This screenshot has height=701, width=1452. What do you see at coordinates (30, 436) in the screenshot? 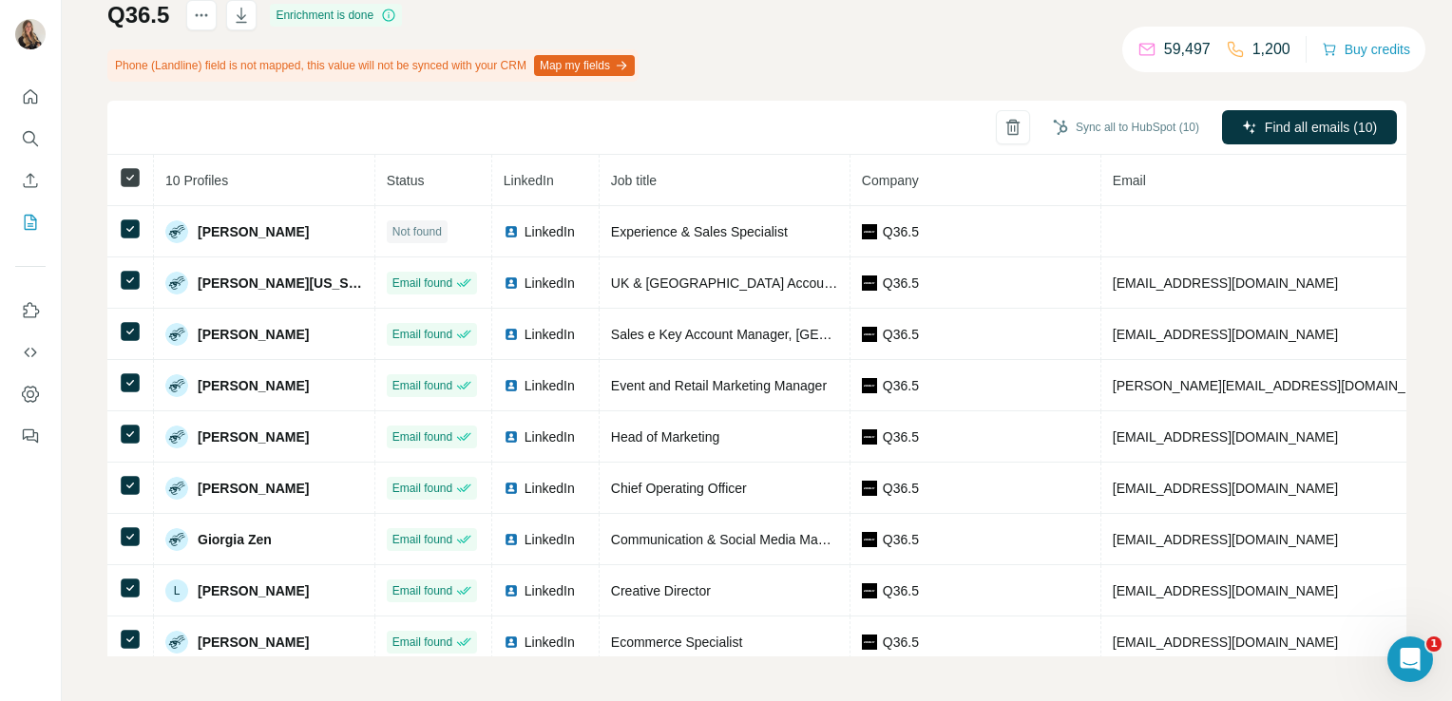
I see `button: Feedback` at bounding box center [30, 436].